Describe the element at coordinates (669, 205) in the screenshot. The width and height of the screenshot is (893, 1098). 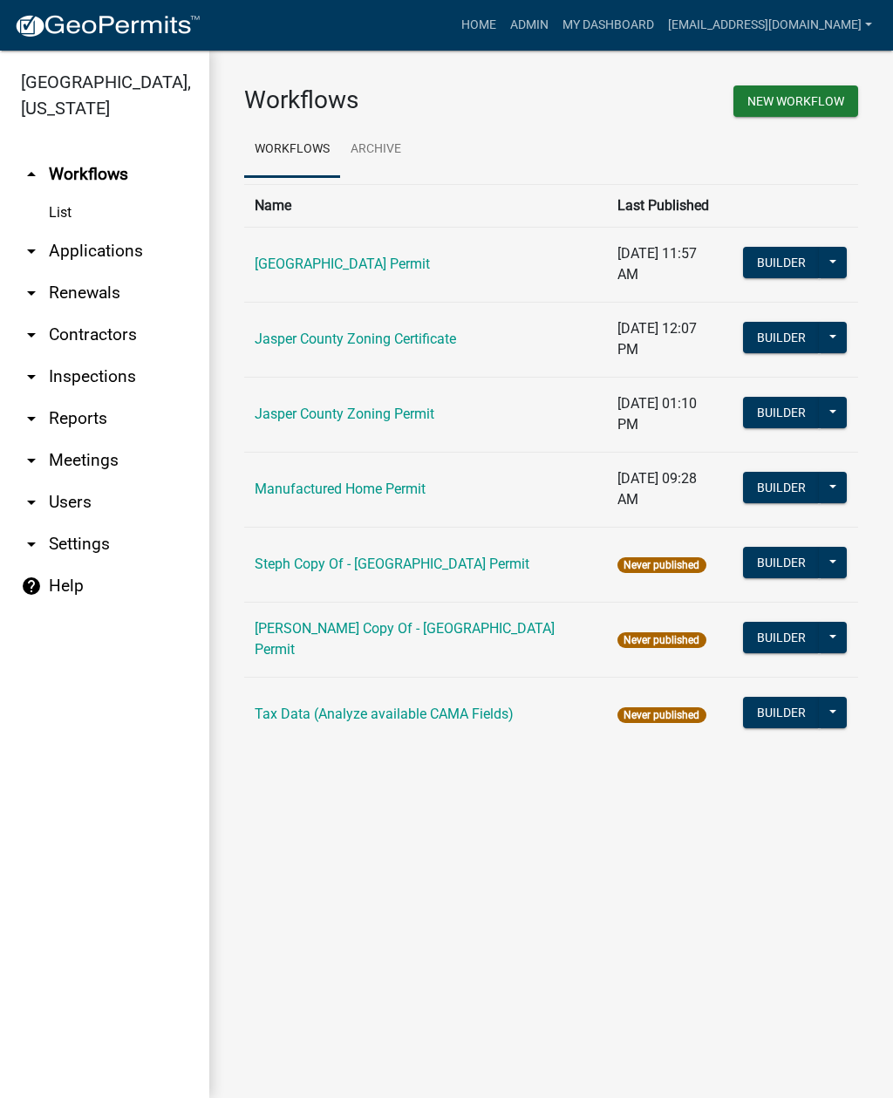
I see `th: Last Published` at that location.